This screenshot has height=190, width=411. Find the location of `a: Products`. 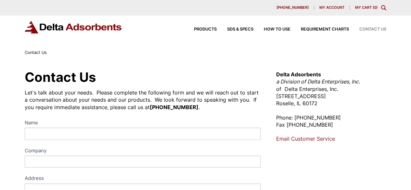

a: Products is located at coordinates (200, 29).